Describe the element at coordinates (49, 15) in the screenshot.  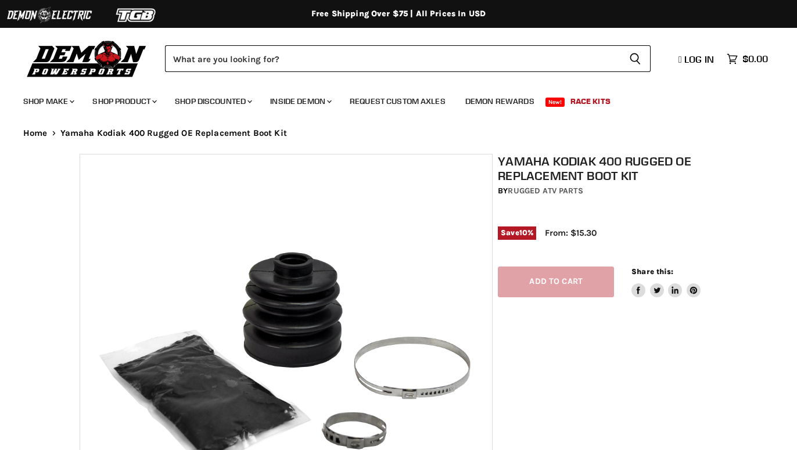
I see `img: Demon Electric Logo 2` at that location.